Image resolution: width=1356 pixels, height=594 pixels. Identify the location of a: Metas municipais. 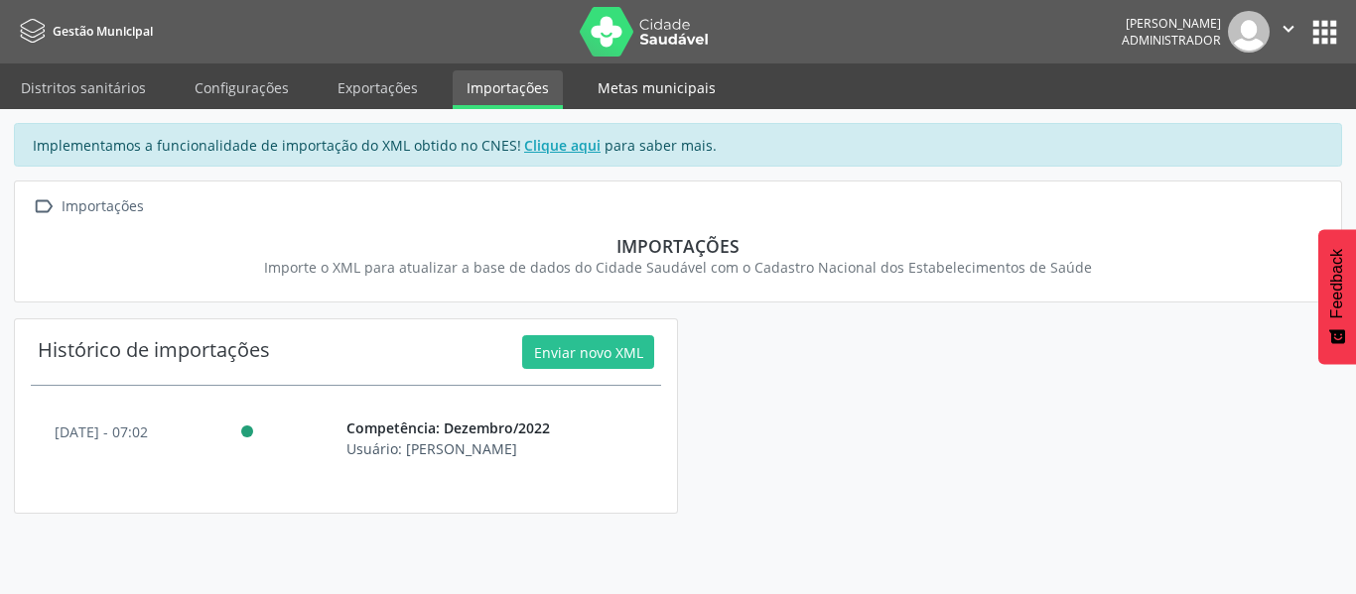
(656, 87).